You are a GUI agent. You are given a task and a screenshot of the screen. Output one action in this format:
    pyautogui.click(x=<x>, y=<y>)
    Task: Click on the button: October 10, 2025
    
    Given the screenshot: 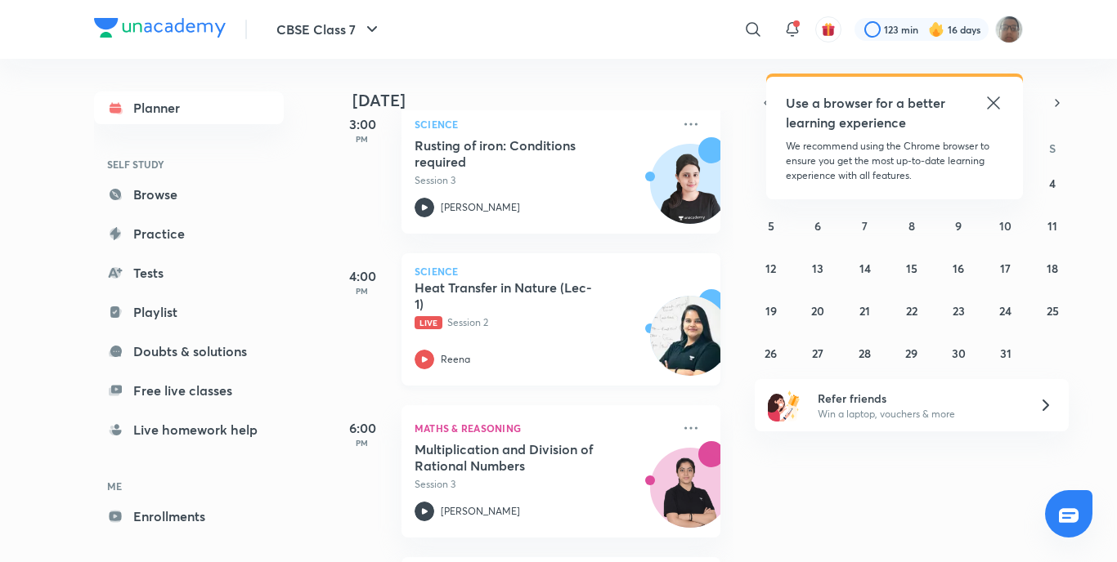 What is the action you would take?
    pyautogui.click(x=1006, y=226)
    